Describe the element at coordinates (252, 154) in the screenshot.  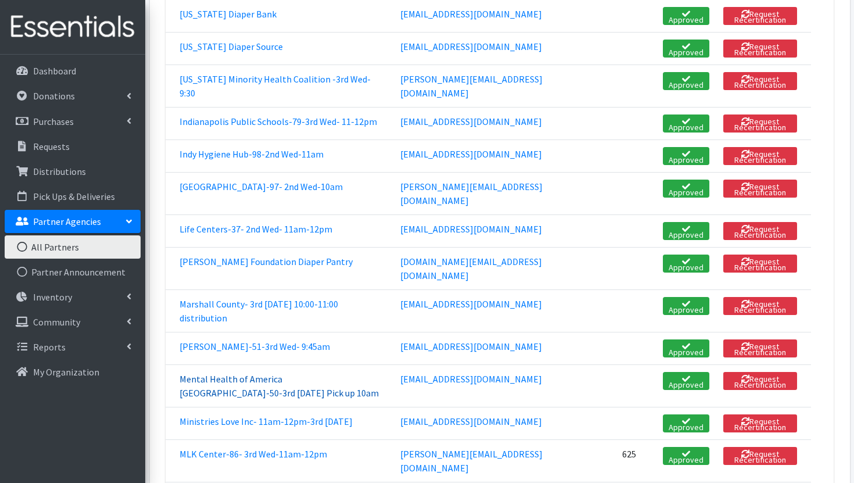
I see `a: Indy Hygiene Hub-98-2nd Wed-11am` at that location.